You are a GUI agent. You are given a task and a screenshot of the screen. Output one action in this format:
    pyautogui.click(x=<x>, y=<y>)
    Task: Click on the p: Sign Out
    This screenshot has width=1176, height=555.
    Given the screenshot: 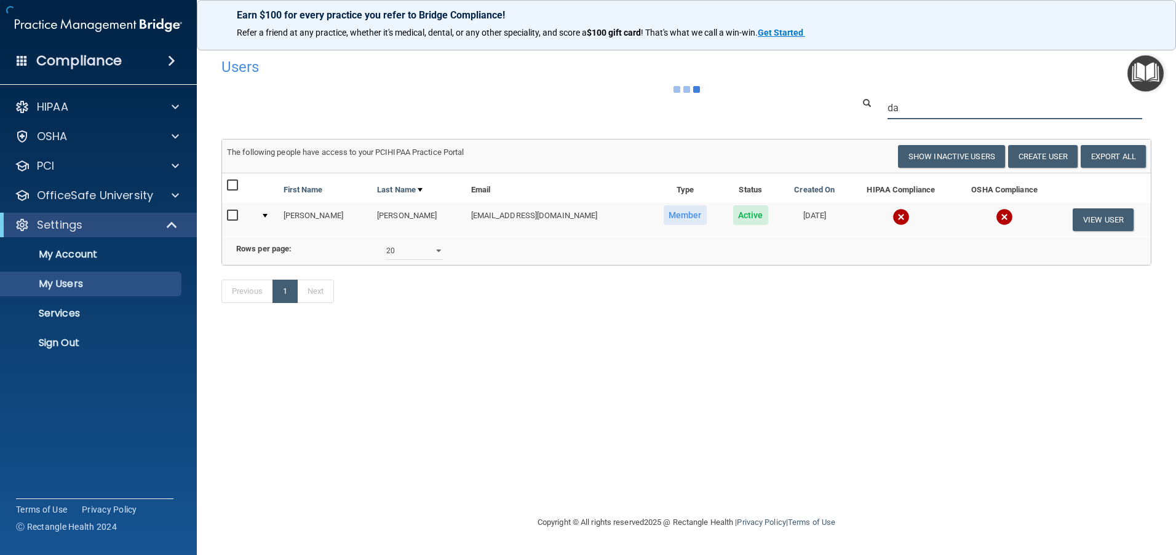 What is the action you would take?
    pyautogui.click(x=92, y=343)
    